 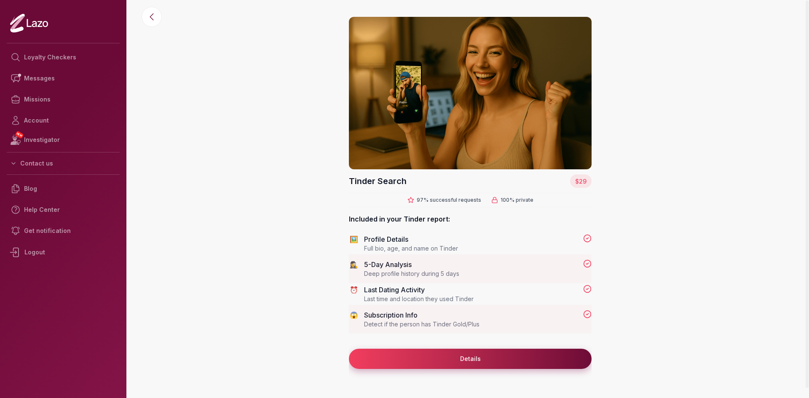 I want to click on p: Full bio, age, and name on Tinder, so click(x=471, y=249).